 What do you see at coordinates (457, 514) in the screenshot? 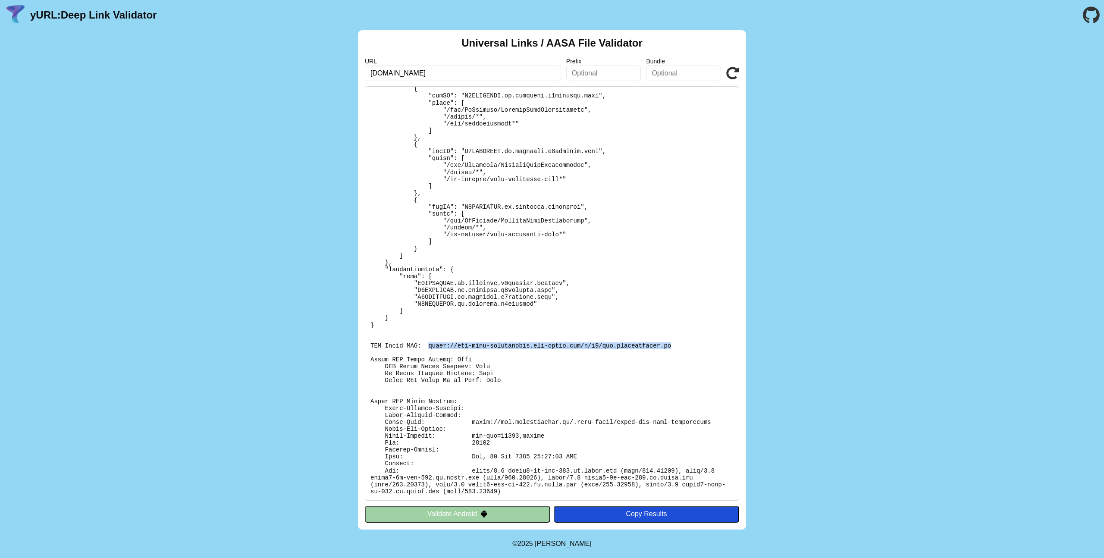
I see `button: Validate Android` at bounding box center [457, 514].